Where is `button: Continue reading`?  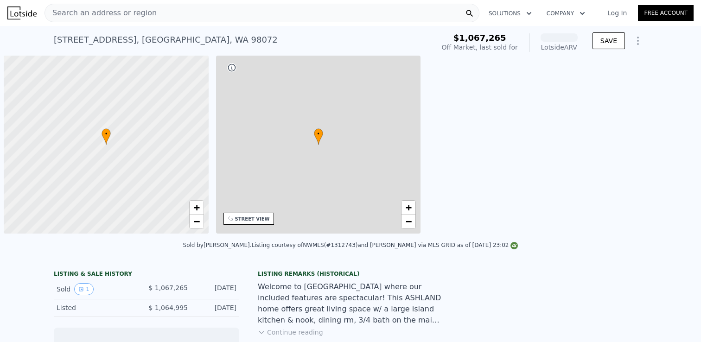 button: Continue reading is located at coordinates (290, 332).